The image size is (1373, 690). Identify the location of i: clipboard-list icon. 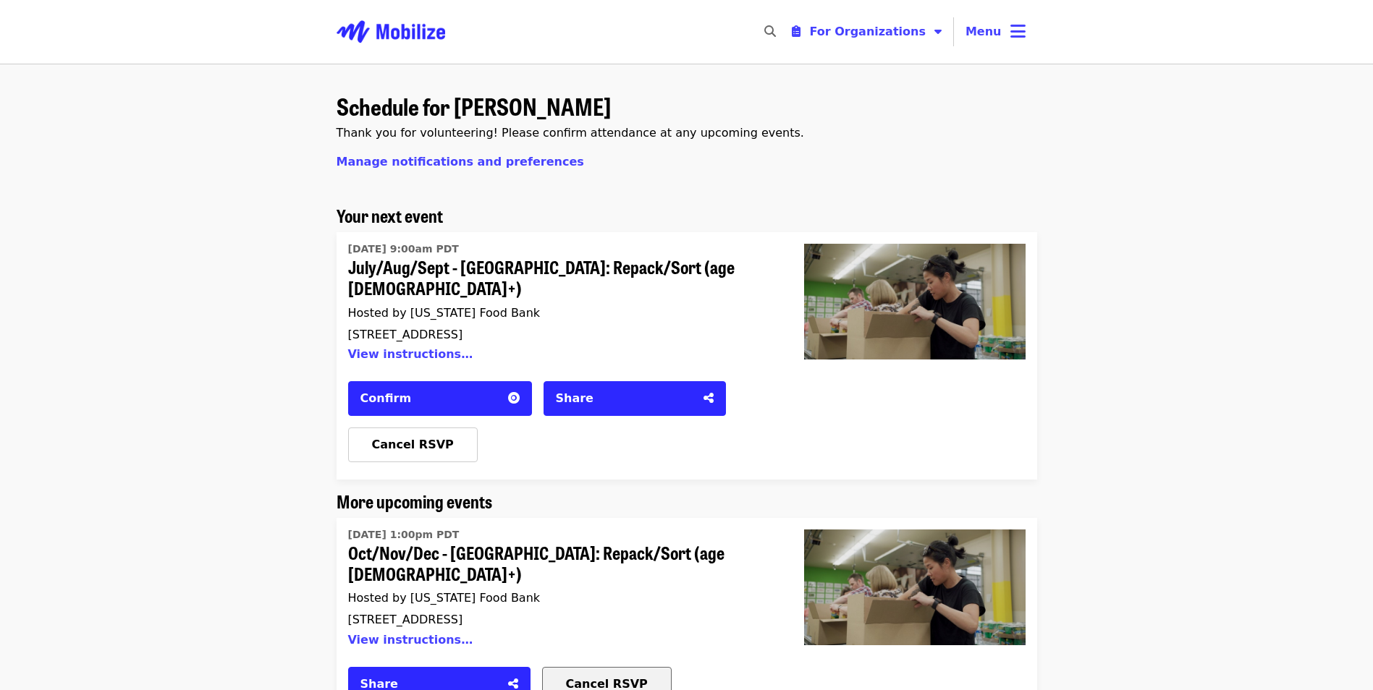
(796, 31).